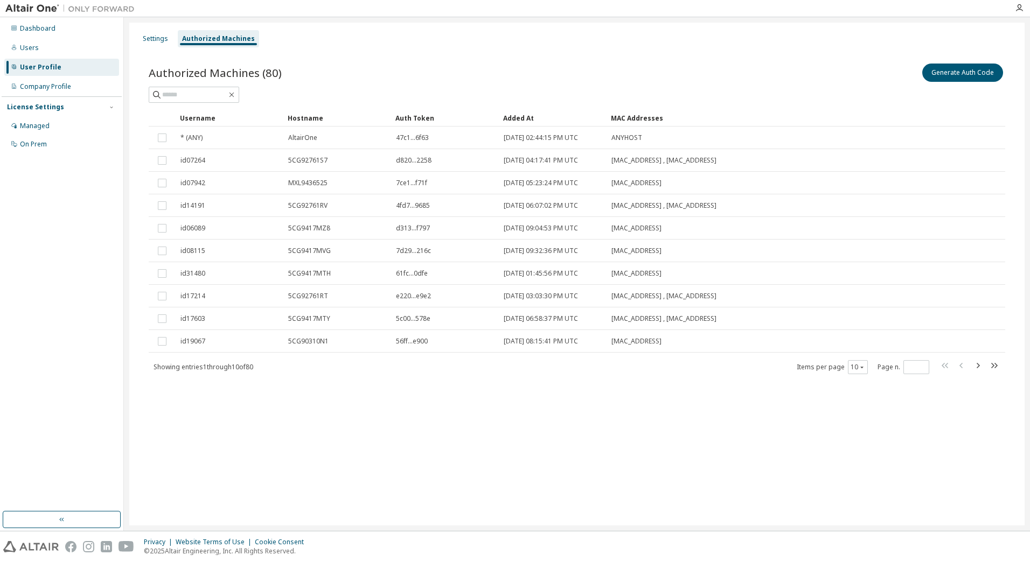 The width and height of the screenshot is (1030, 562). I want to click on div: Users, so click(29, 48).